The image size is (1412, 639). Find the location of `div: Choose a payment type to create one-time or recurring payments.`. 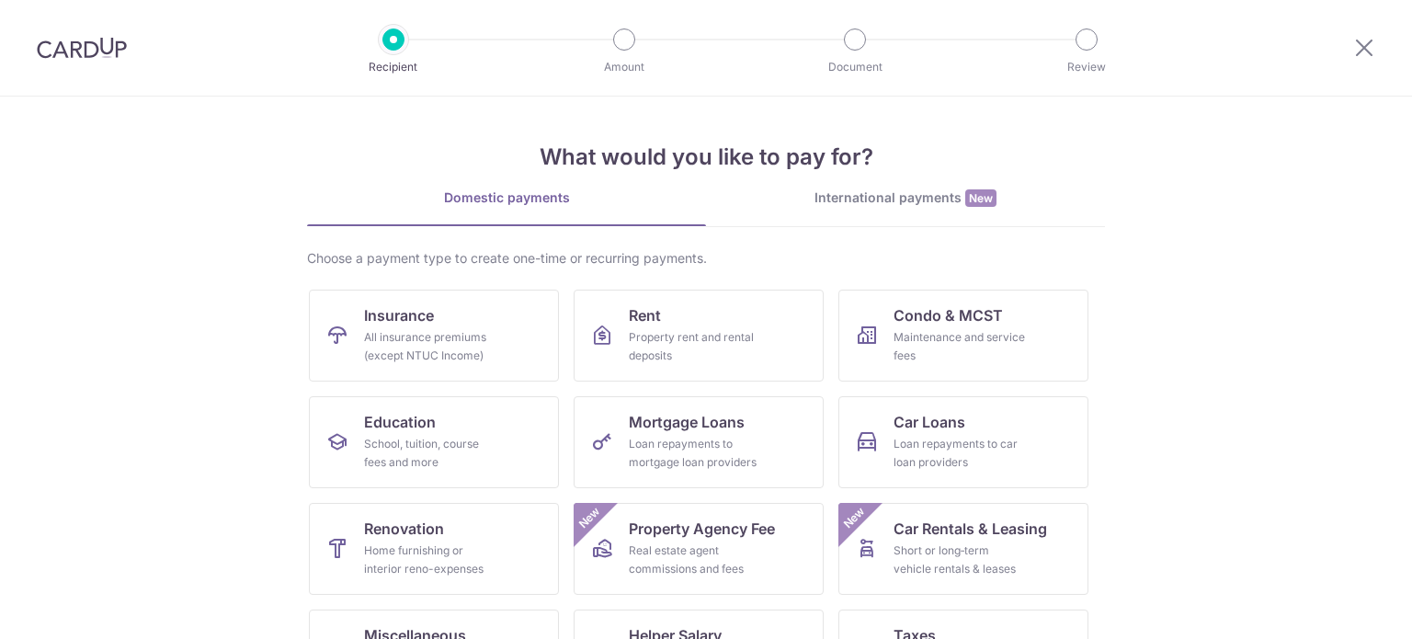

div: Choose a payment type to create one-time or recurring payments. is located at coordinates (706, 258).